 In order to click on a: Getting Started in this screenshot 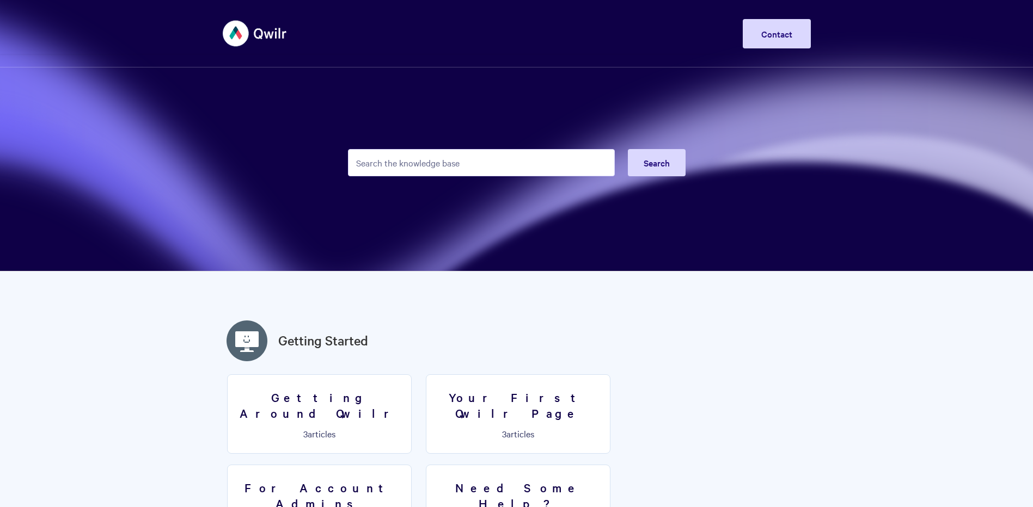, I will do `click(323, 341)`.